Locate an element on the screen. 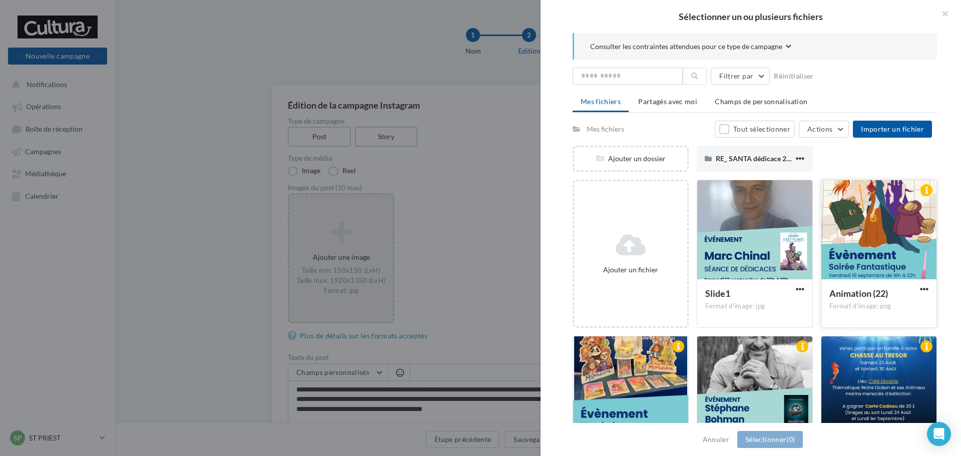 The width and height of the screenshot is (961, 456). div: Format d'image: jpg is located at coordinates (755, 306).